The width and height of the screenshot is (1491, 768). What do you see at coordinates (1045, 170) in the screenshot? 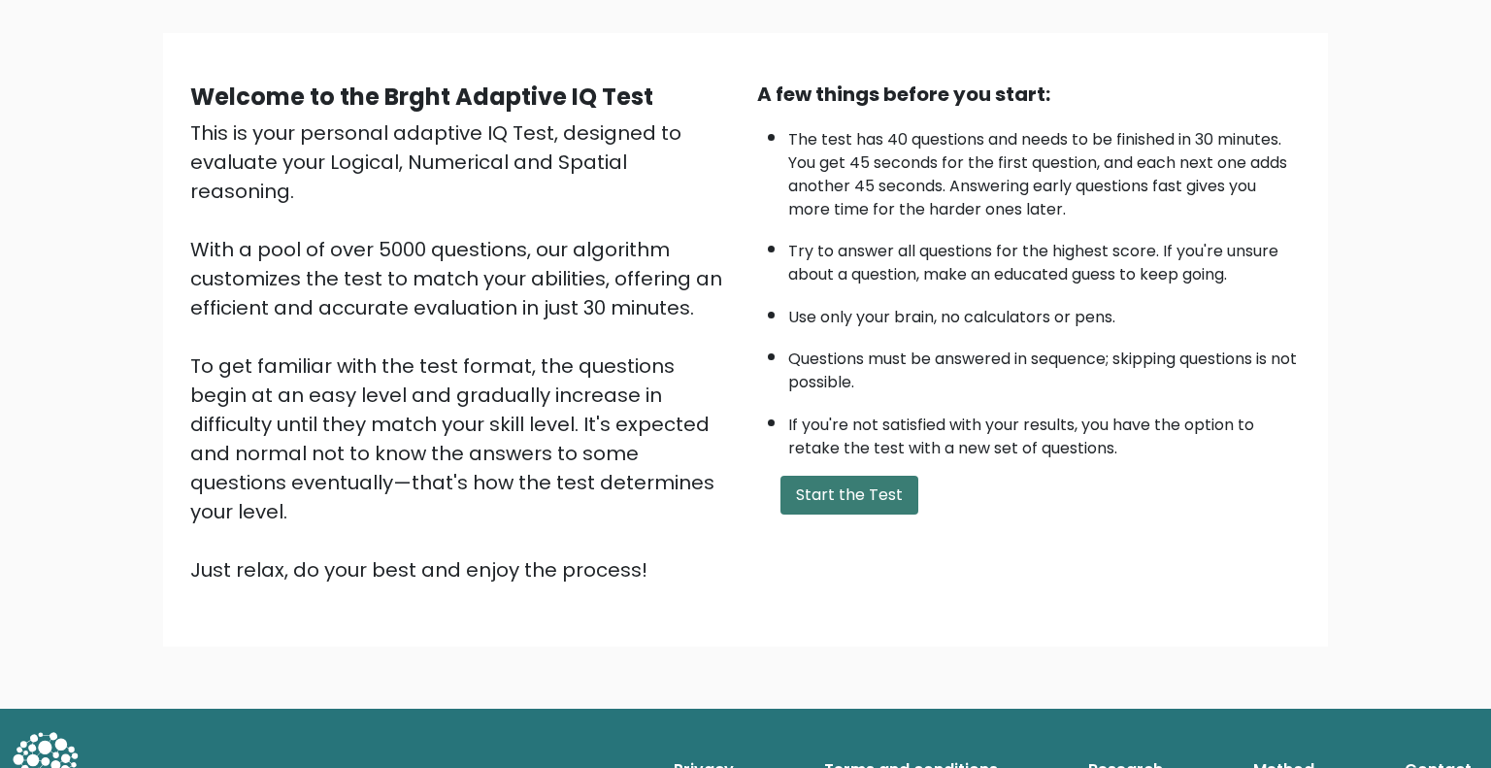
I see `li: The test has 40 questions and needs to be finished in 30 minutes. You get 45 seconds for the firs...` at bounding box center [1045, 170].